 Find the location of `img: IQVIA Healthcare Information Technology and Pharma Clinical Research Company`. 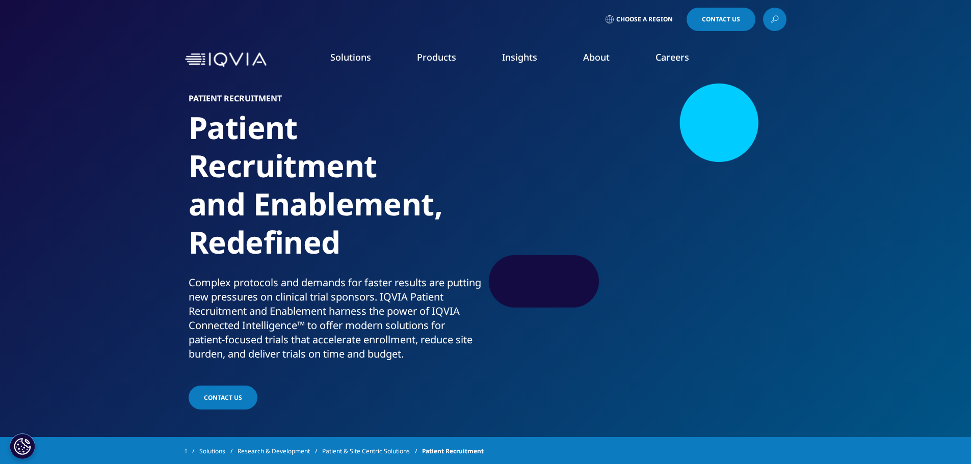

img: IQVIA Healthcare Information Technology and Pharma Clinical Research Company is located at coordinates (226, 60).